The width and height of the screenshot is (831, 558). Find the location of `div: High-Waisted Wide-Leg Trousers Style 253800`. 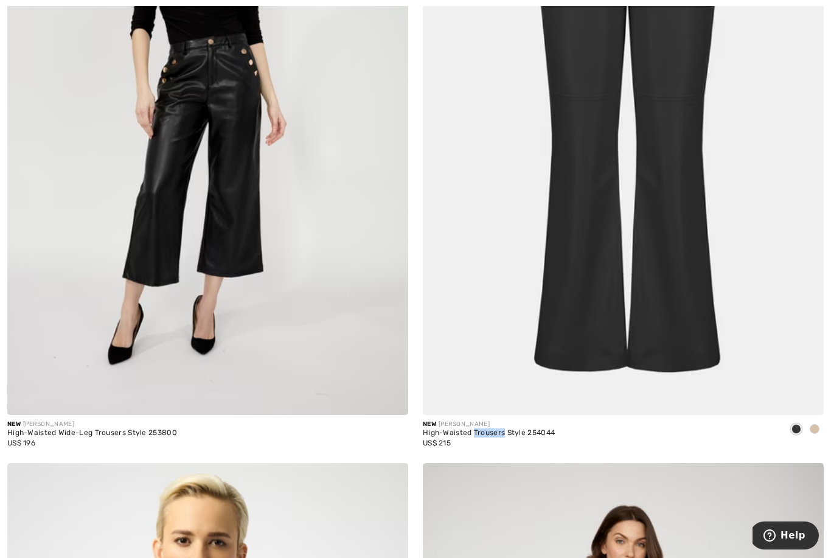

div: High-Waisted Wide-Leg Trousers Style 253800 is located at coordinates (92, 433).